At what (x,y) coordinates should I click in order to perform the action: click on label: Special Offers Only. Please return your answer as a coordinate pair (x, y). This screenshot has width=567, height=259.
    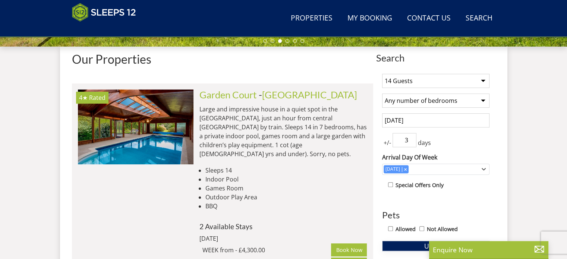
    Looking at the image, I should click on (420, 185).